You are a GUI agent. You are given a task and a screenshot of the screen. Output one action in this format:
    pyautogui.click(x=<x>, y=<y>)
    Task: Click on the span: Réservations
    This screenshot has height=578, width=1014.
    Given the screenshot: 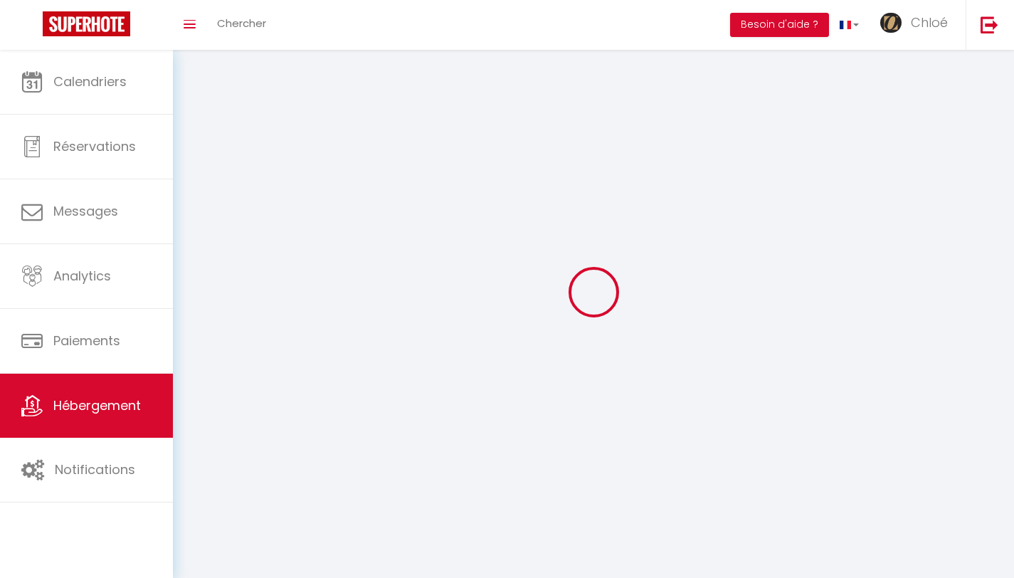 What is the action you would take?
    pyautogui.click(x=95, y=146)
    